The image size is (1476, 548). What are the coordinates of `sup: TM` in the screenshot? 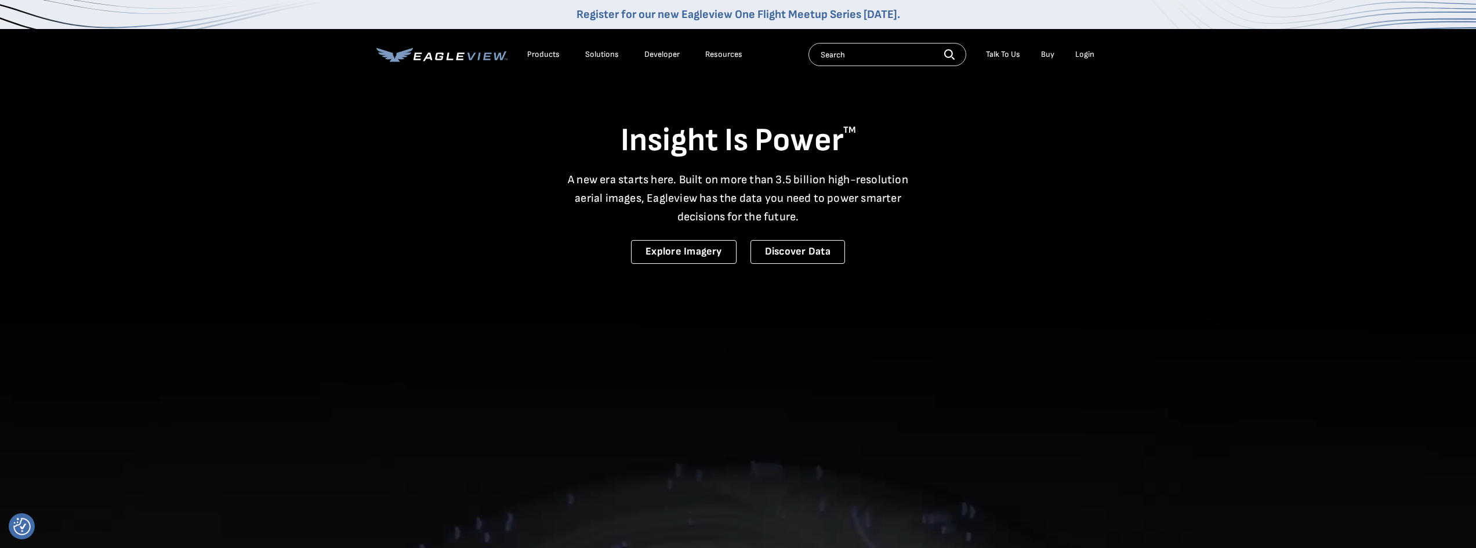 It's located at (849, 130).